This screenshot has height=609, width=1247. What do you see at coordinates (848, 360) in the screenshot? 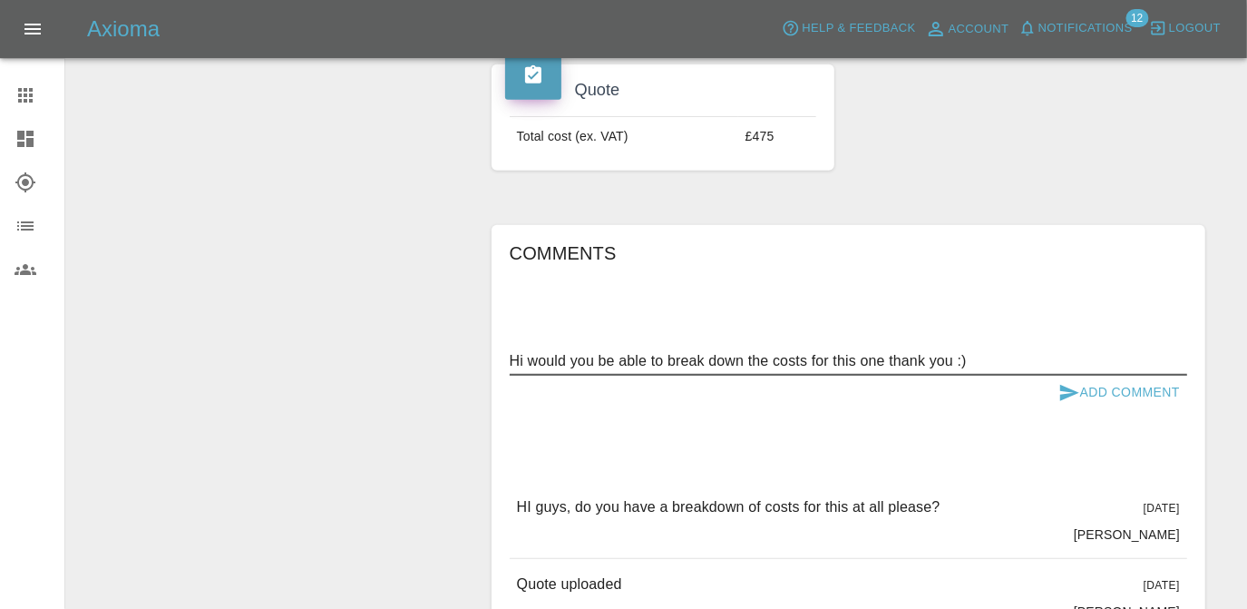
I see `textarea: Hi would you be able to break down the costs for this one thank you :)` at bounding box center [848, 360].